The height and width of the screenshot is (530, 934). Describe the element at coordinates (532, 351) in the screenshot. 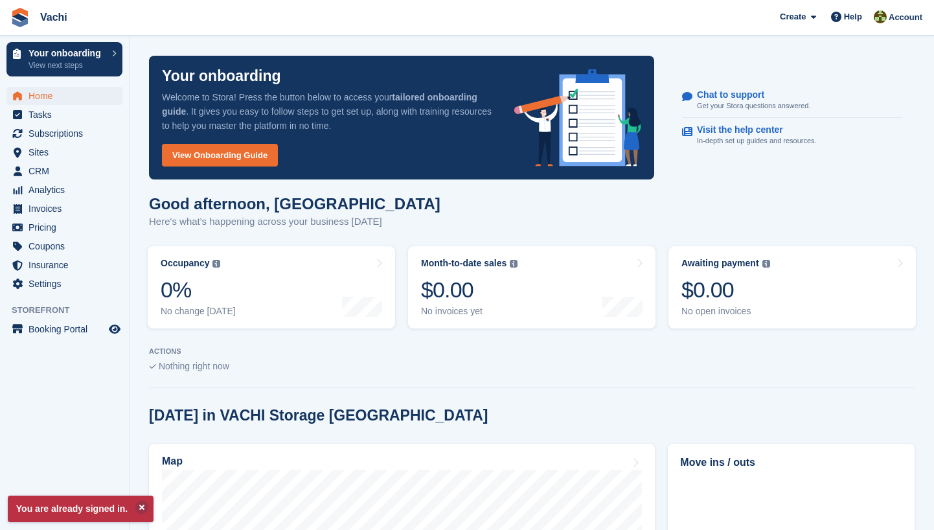

I see `p: ACTIONS` at that location.